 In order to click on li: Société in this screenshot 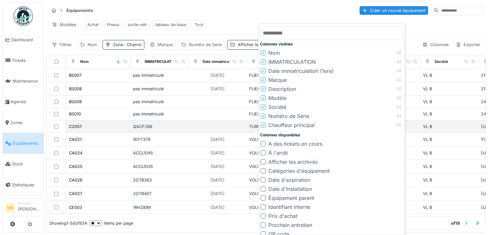, I will do `click(332, 107)`.